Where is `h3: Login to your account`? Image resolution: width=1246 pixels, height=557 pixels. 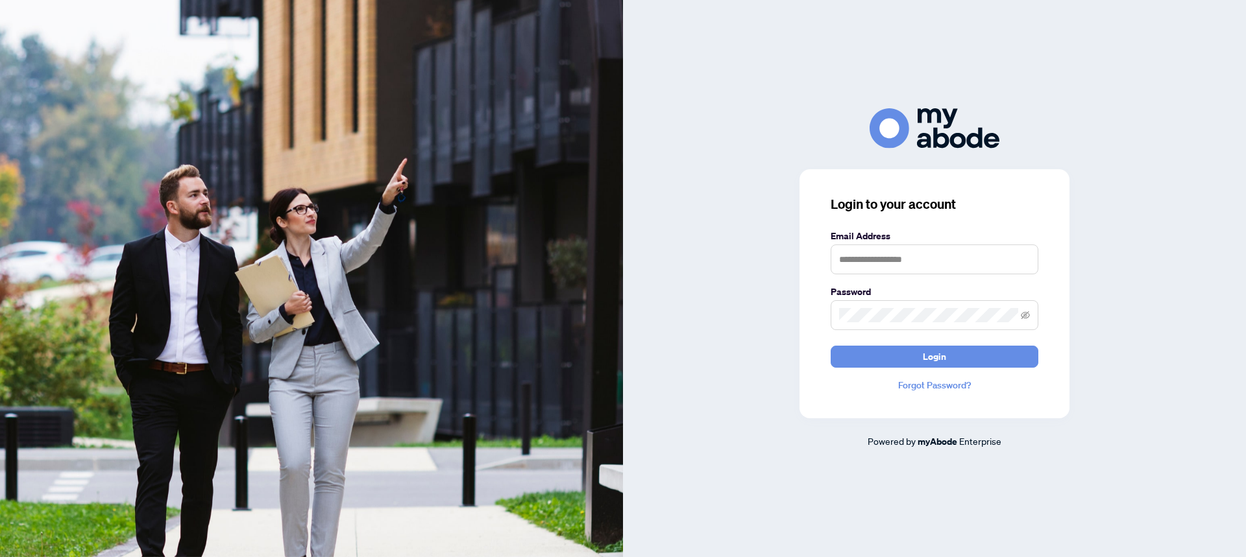
h3: Login to your account is located at coordinates (934, 204).